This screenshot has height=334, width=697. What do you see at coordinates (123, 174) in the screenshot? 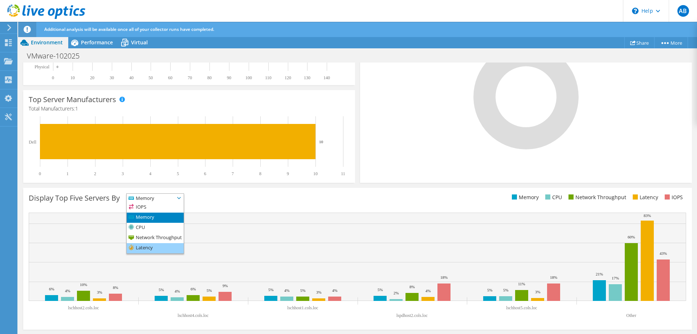
I see `text: 3` at bounding box center [123, 174].